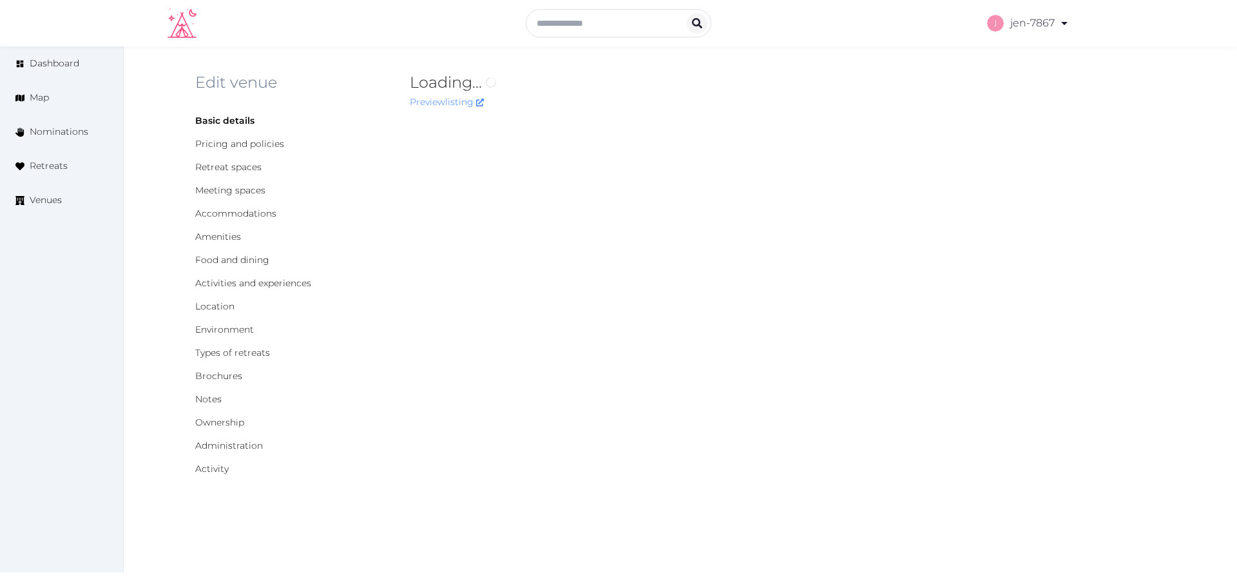  I want to click on span: Map, so click(39, 97).